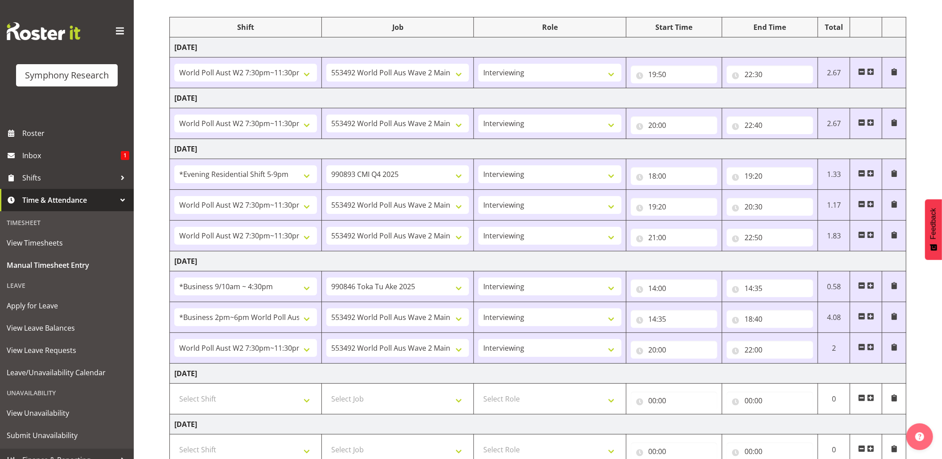  I want to click on div: Unavailability, so click(67, 393).